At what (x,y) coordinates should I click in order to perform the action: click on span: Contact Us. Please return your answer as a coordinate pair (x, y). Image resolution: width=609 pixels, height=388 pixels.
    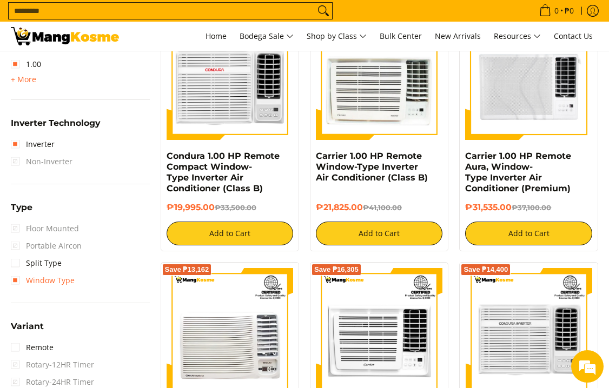
    Looking at the image, I should click on (573, 36).